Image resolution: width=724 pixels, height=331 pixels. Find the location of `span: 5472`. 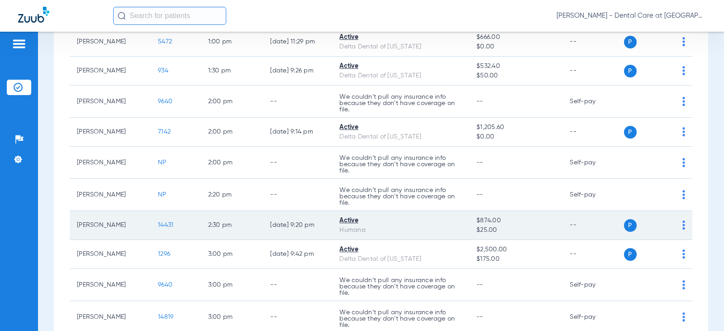

span: 5472 is located at coordinates (165, 42).